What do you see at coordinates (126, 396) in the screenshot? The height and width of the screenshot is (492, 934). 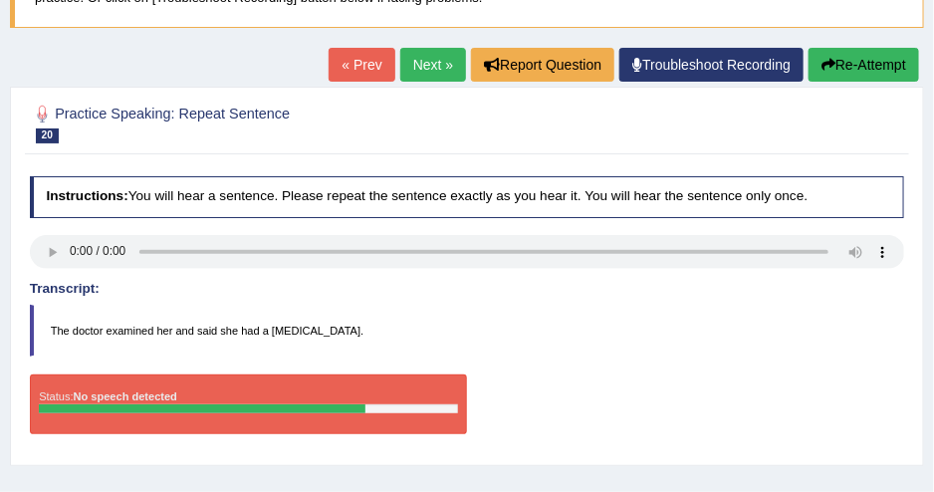 I see `strong: No speech detected` at bounding box center [126, 396].